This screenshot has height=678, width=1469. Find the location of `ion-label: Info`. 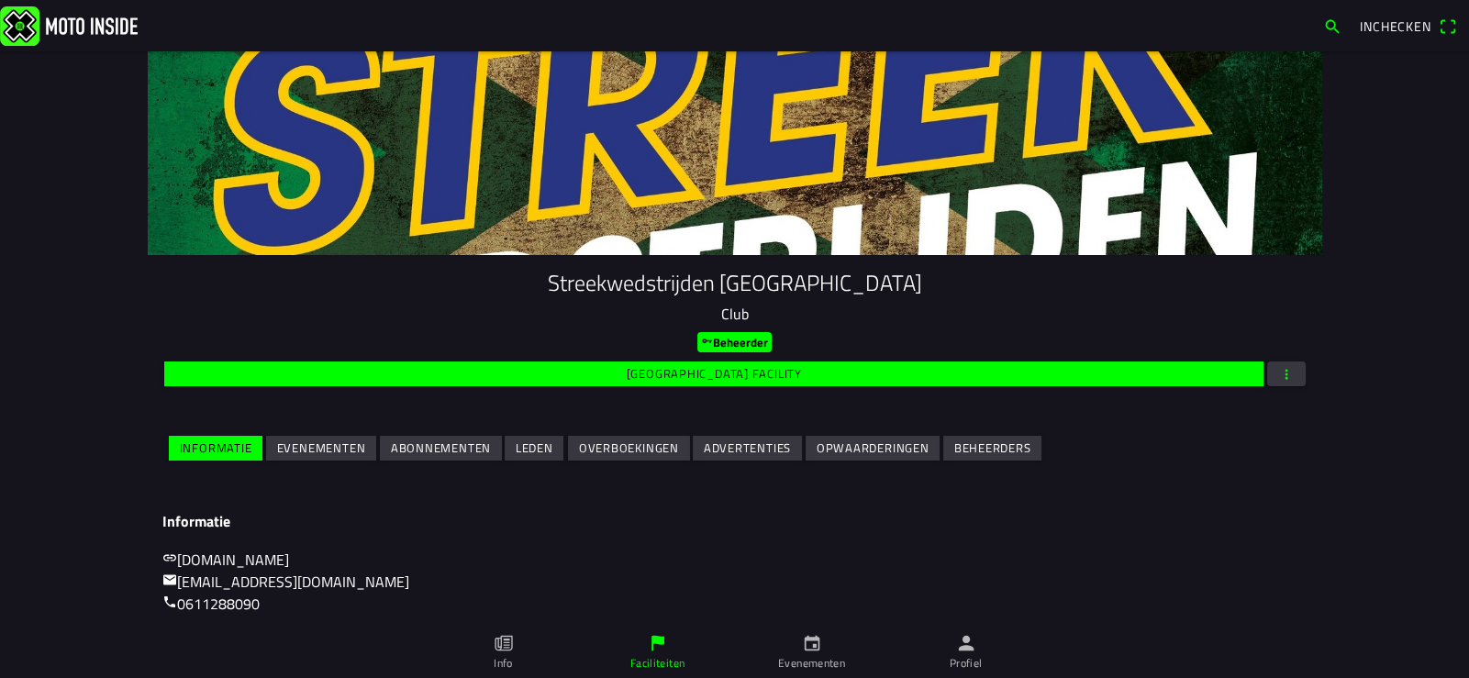

ion-label: Info is located at coordinates (503, 663).